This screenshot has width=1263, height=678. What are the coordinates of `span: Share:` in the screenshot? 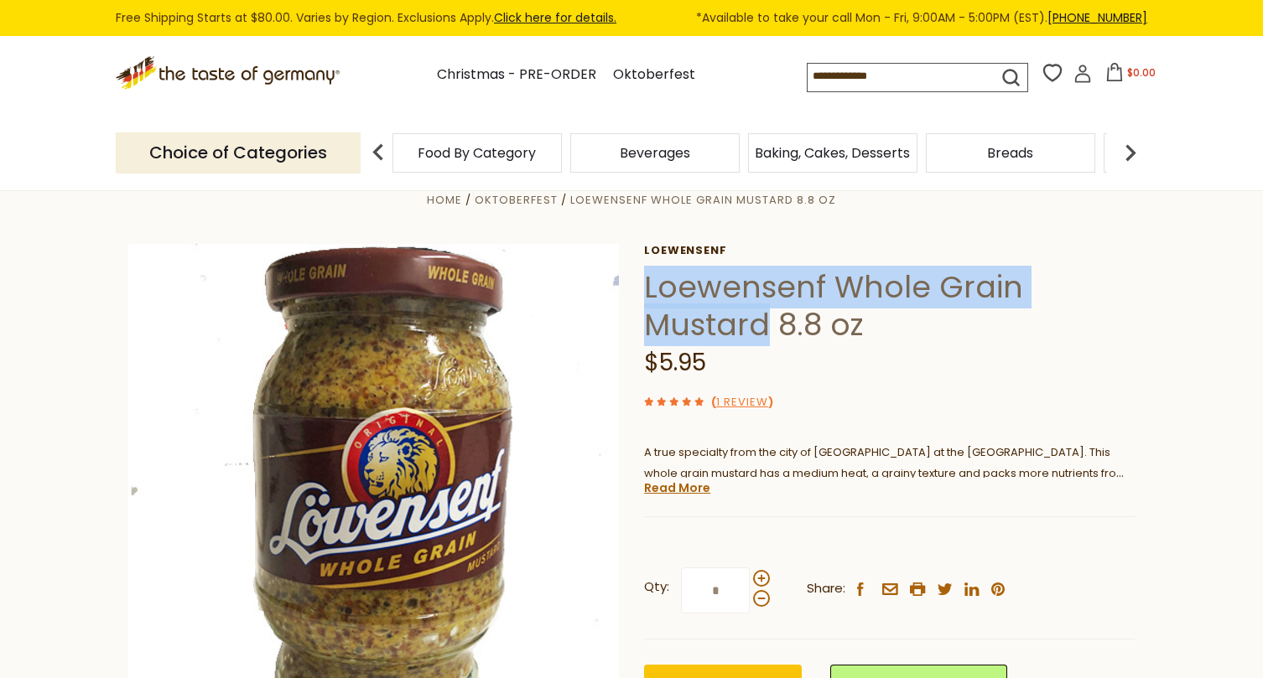 It's located at (826, 589).